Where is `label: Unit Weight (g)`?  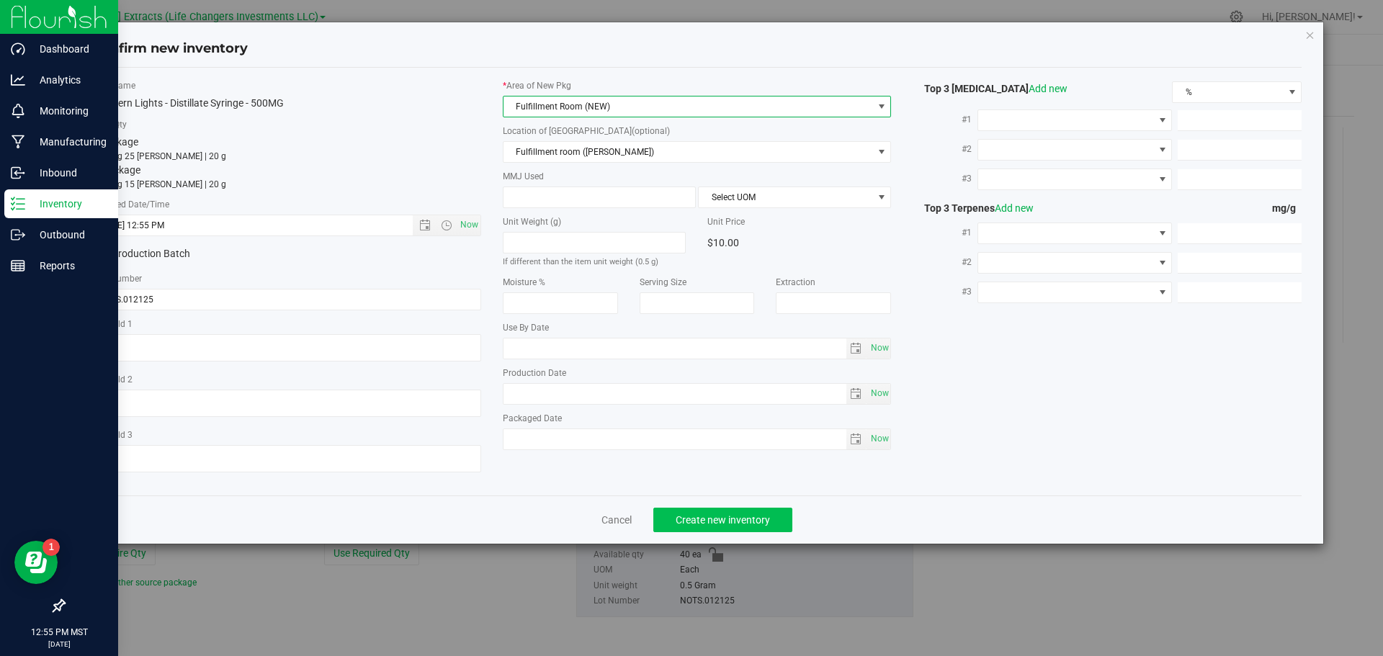 label: Unit Weight (g) is located at coordinates (594, 222).